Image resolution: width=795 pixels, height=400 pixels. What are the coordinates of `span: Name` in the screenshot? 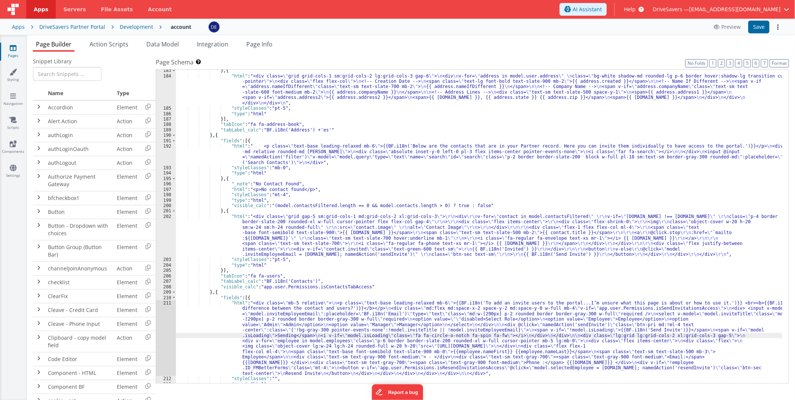 It's located at (55, 93).